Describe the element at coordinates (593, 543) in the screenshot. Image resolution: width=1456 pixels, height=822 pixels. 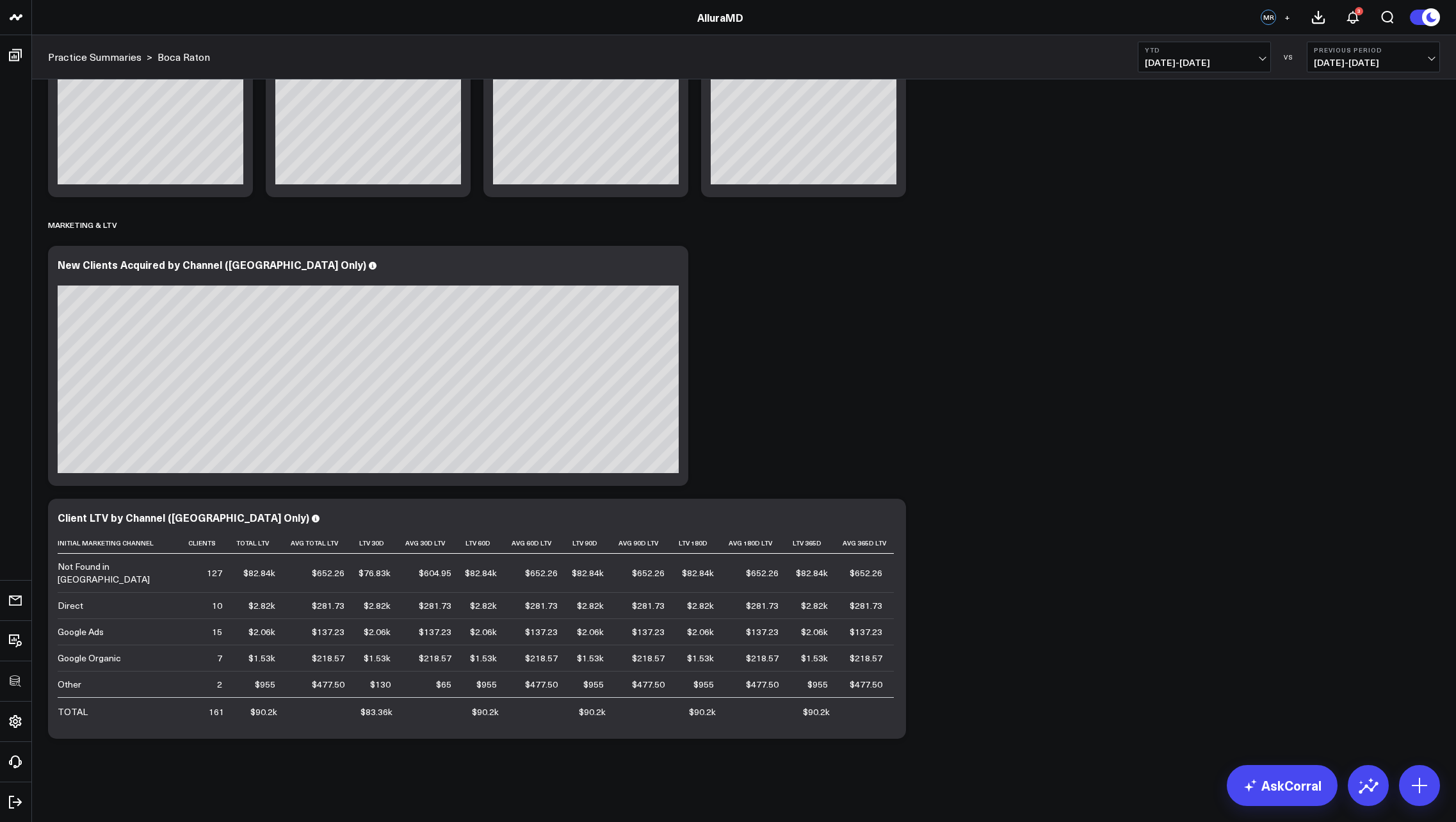
I see `th: Ltv 90d` at that location.